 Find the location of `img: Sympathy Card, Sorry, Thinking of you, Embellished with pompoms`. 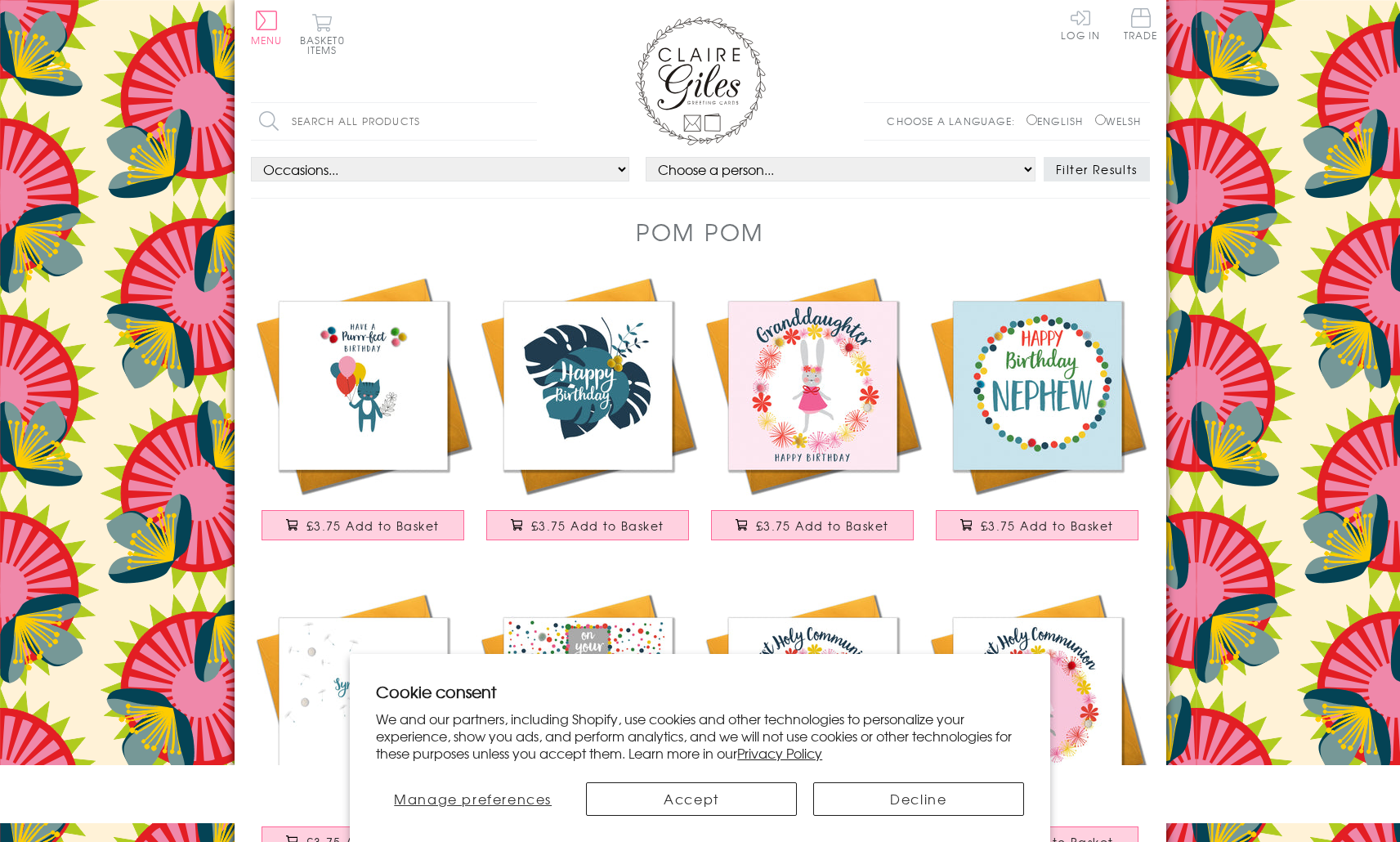

img: Sympathy Card, Sorry, Thinking of you, Embellished with pompoms is located at coordinates (363, 701).